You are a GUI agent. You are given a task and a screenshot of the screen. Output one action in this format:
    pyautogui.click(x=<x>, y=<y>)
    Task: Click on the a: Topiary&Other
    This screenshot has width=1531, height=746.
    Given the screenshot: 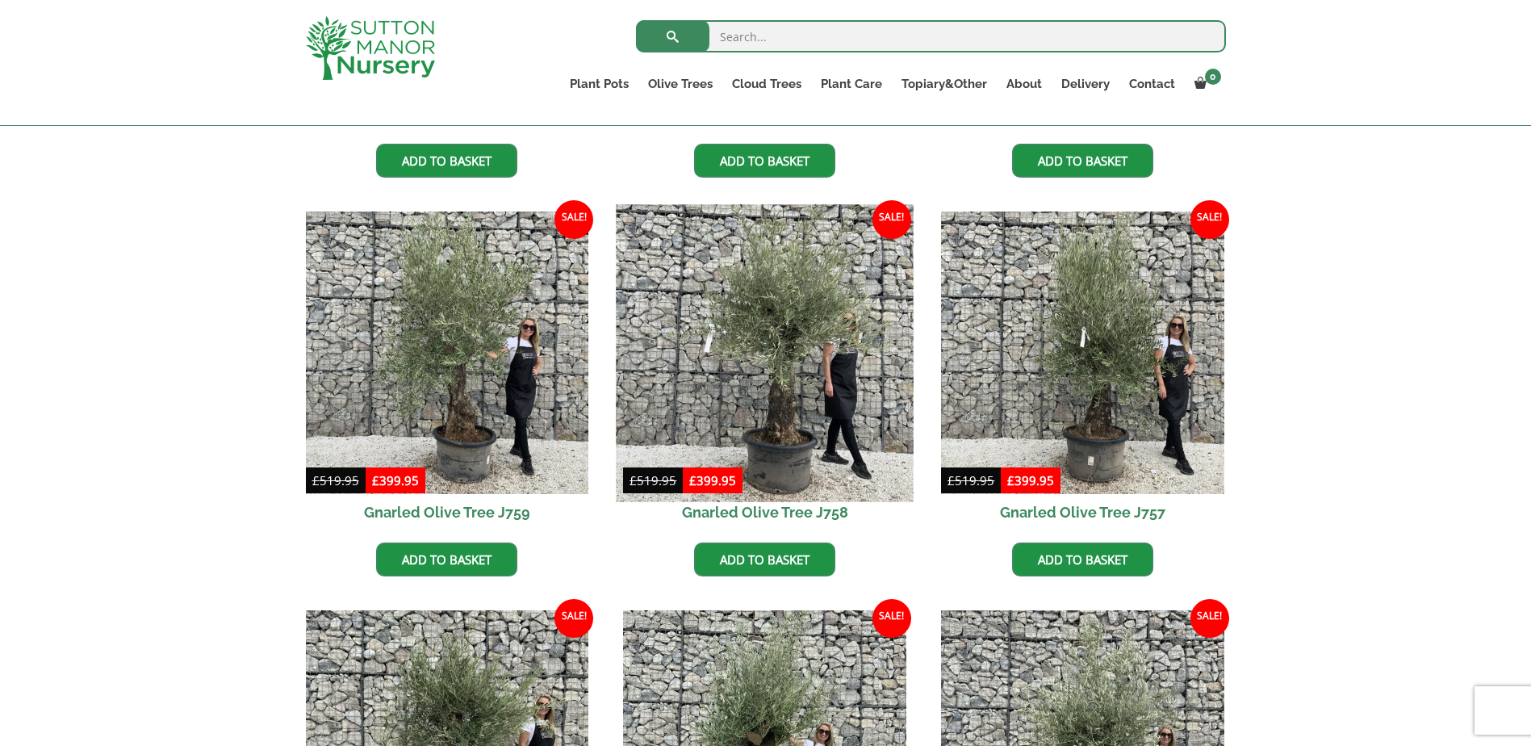 What is the action you would take?
    pyautogui.click(x=944, y=84)
    